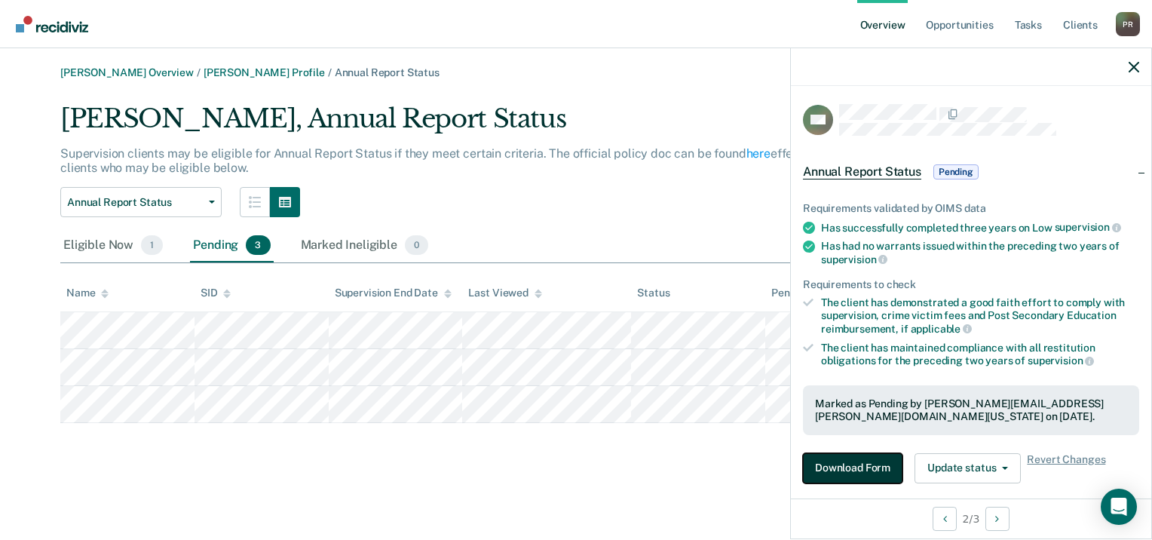 The image size is (1152, 540). What do you see at coordinates (971, 172) in the screenshot?
I see `div: Annual Report StatusPending` at bounding box center [971, 172].